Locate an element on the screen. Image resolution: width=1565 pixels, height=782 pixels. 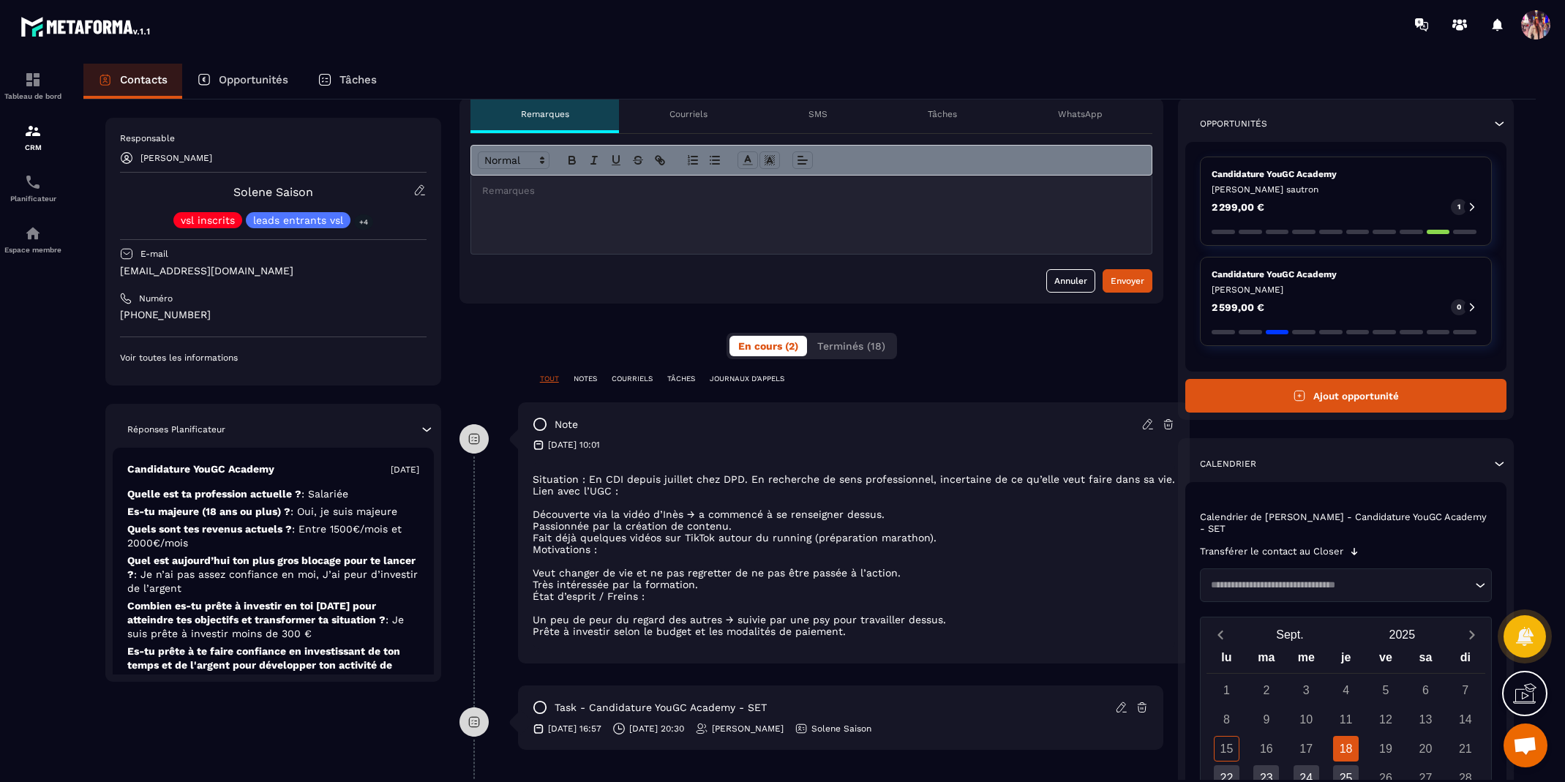
p: leads entrants vsl is located at coordinates (298, 220).